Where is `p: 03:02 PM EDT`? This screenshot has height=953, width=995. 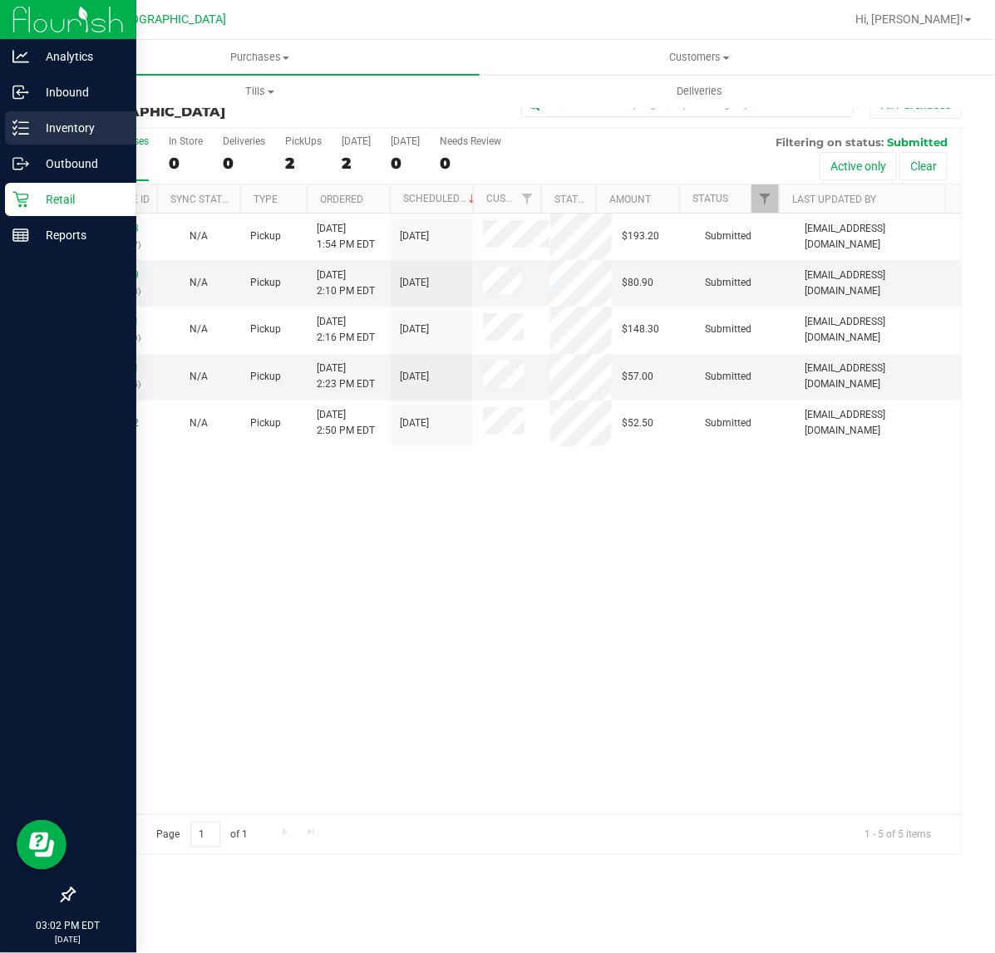
p: 03:02 PM EDT is located at coordinates (68, 926).